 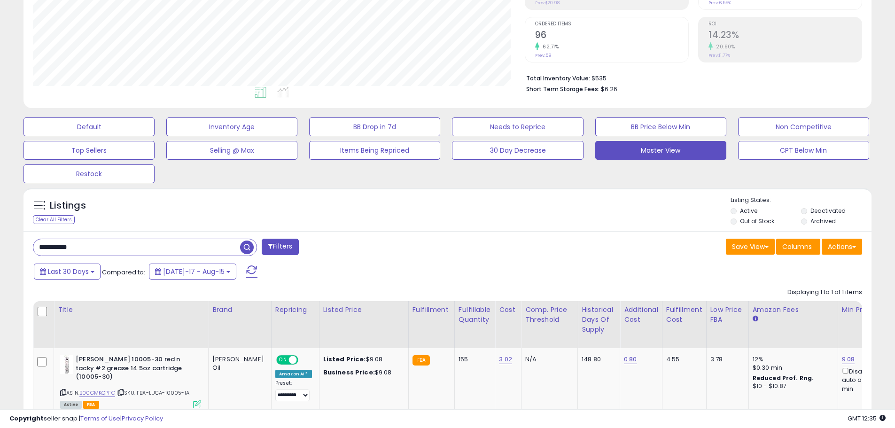 What do you see at coordinates (726, 360) in the screenshot?
I see `div: 3.78` at bounding box center [726, 360].